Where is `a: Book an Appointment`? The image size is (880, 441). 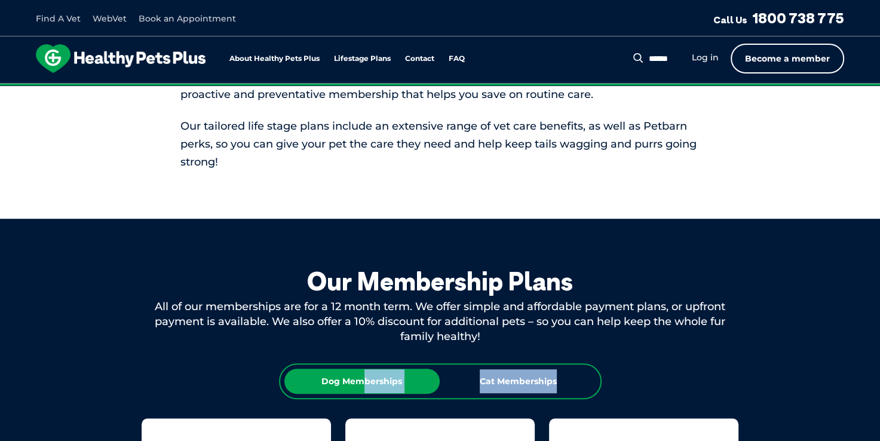 a: Book an Appointment is located at coordinates (187, 19).